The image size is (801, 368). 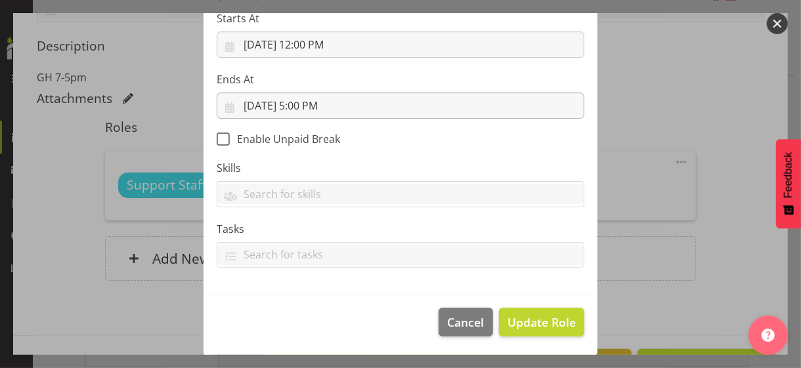 I want to click on button: Cancel, so click(x=465, y=322).